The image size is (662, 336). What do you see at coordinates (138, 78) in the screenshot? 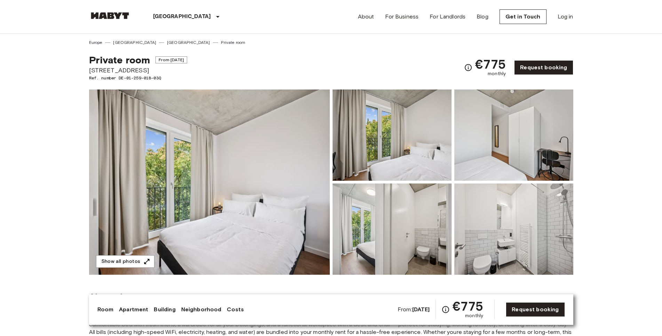
I see `span: Ref. number DE-01-259-018-03Q` at bounding box center [138, 78].